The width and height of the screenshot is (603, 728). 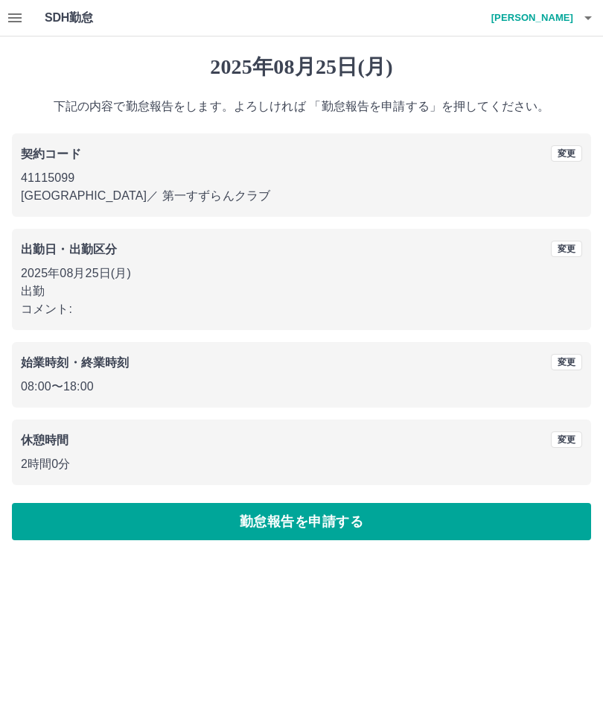 I want to click on button: 勤怠報告を申請する, so click(x=302, y=521).